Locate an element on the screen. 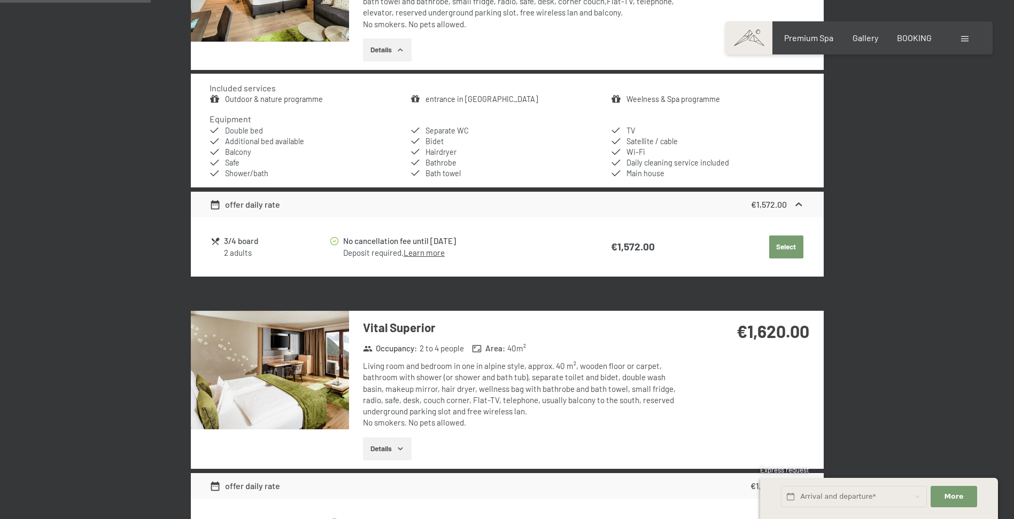  div: 2 adults is located at coordinates (276, 253).